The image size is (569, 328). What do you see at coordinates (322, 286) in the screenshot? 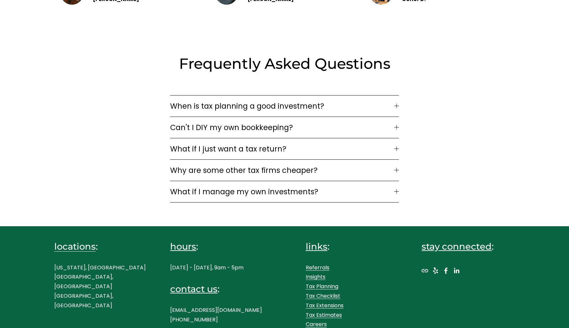
I see `a: Tax Planning` at bounding box center [322, 286].